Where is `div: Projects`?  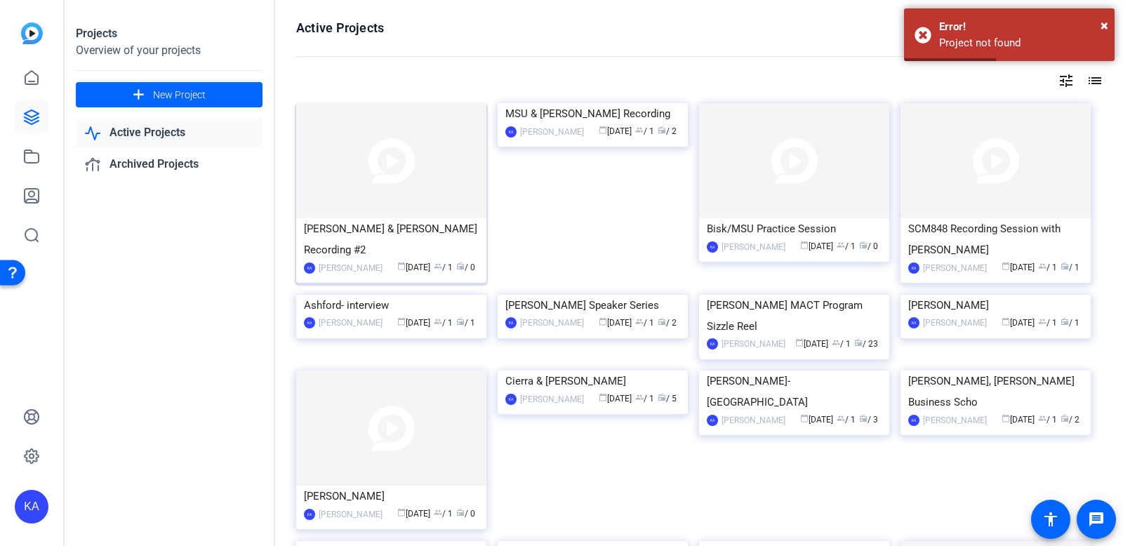
div: Projects is located at coordinates (169, 34).